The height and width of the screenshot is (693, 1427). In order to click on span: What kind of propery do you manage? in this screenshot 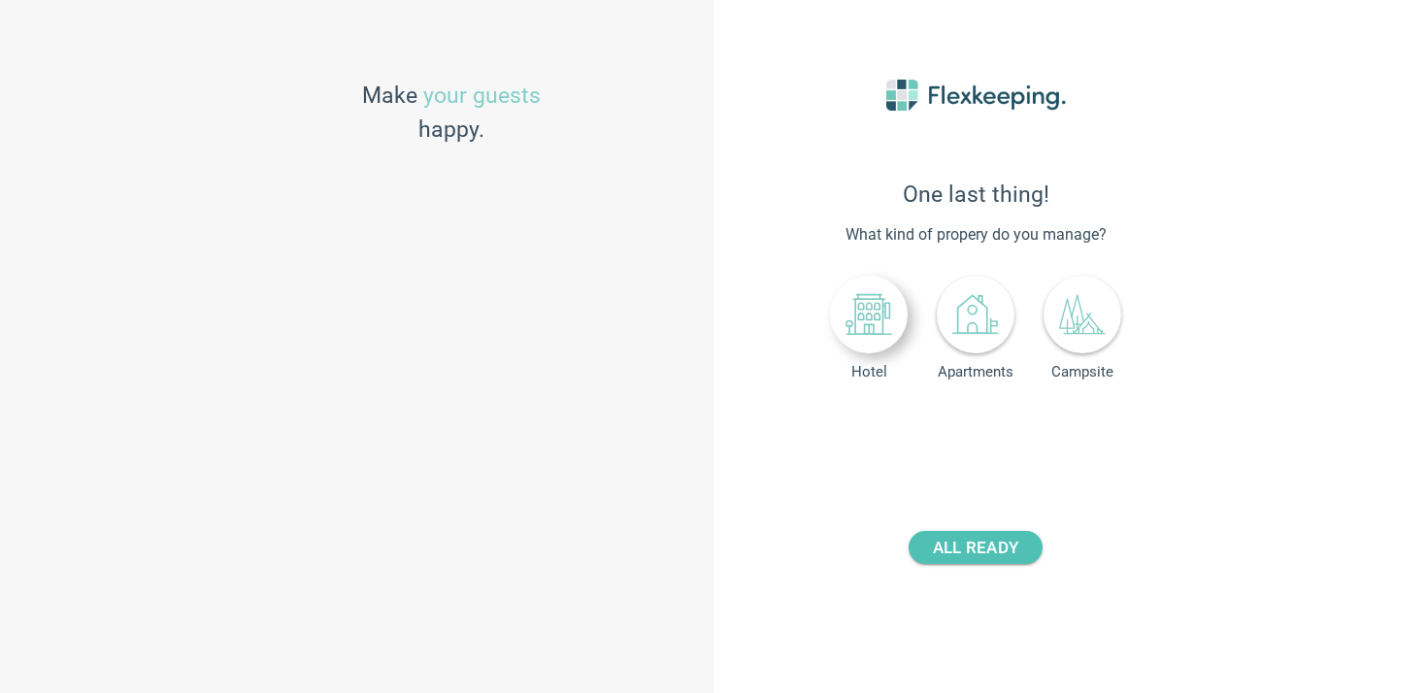, I will do `click(976, 235)`.